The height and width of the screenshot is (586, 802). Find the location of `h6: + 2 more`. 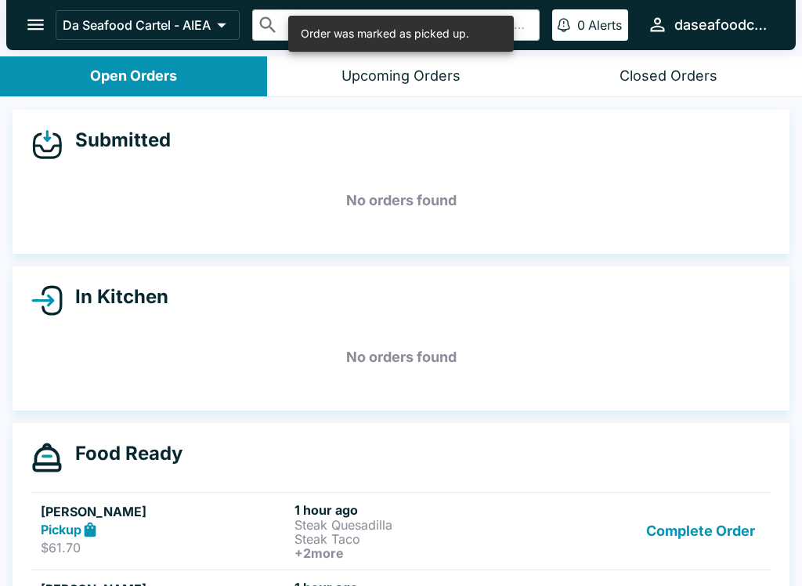

h6: + 2 more is located at coordinates (418, 553).